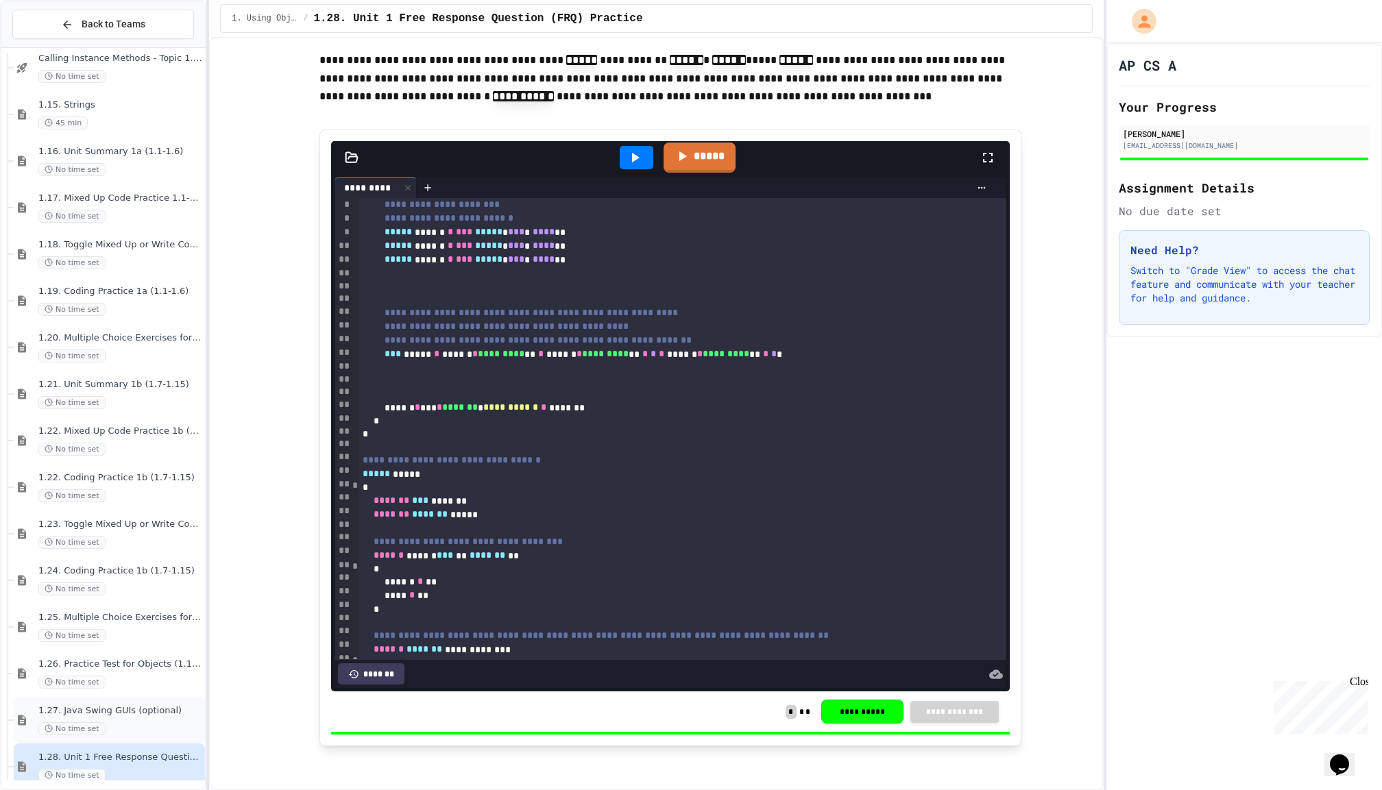 Image resolution: width=1382 pixels, height=790 pixels. What do you see at coordinates (120, 245) in the screenshot?
I see `span: 1.18. Toggle Mixed Up or Write Code Practice 1.1-1.6` at bounding box center [120, 245].